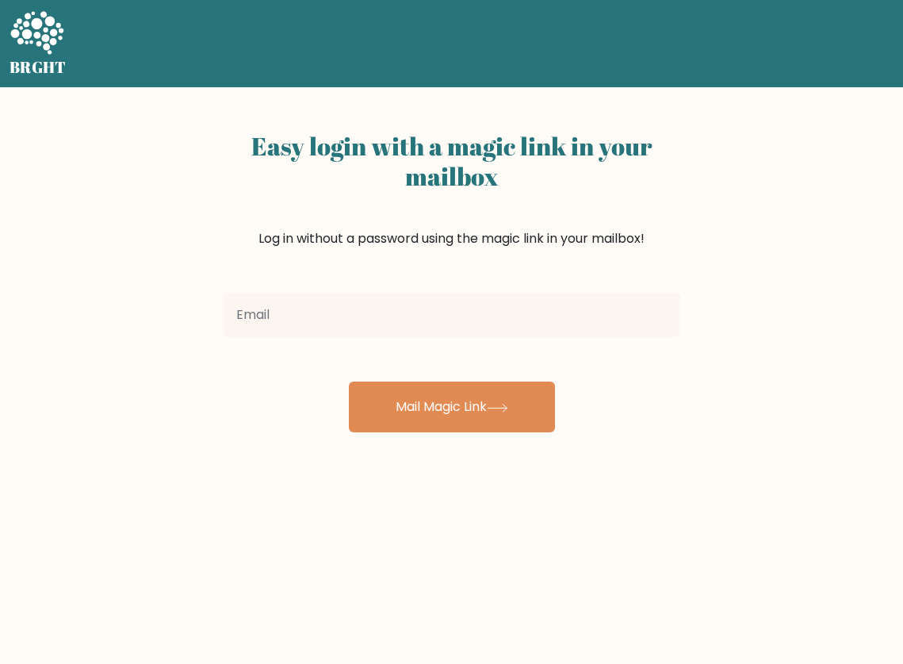  I want to click on h2: Easy login with a magic link in your mailbox, so click(452, 161).